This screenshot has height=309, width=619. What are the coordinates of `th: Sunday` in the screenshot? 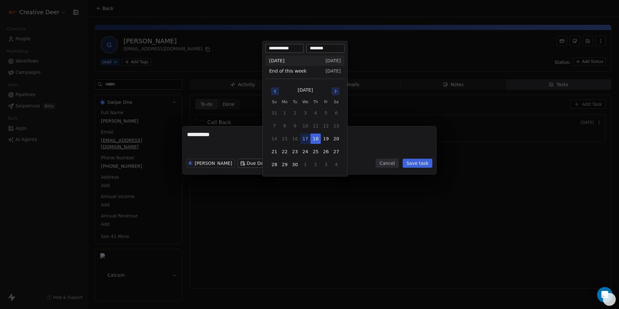 It's located at (274, 102).